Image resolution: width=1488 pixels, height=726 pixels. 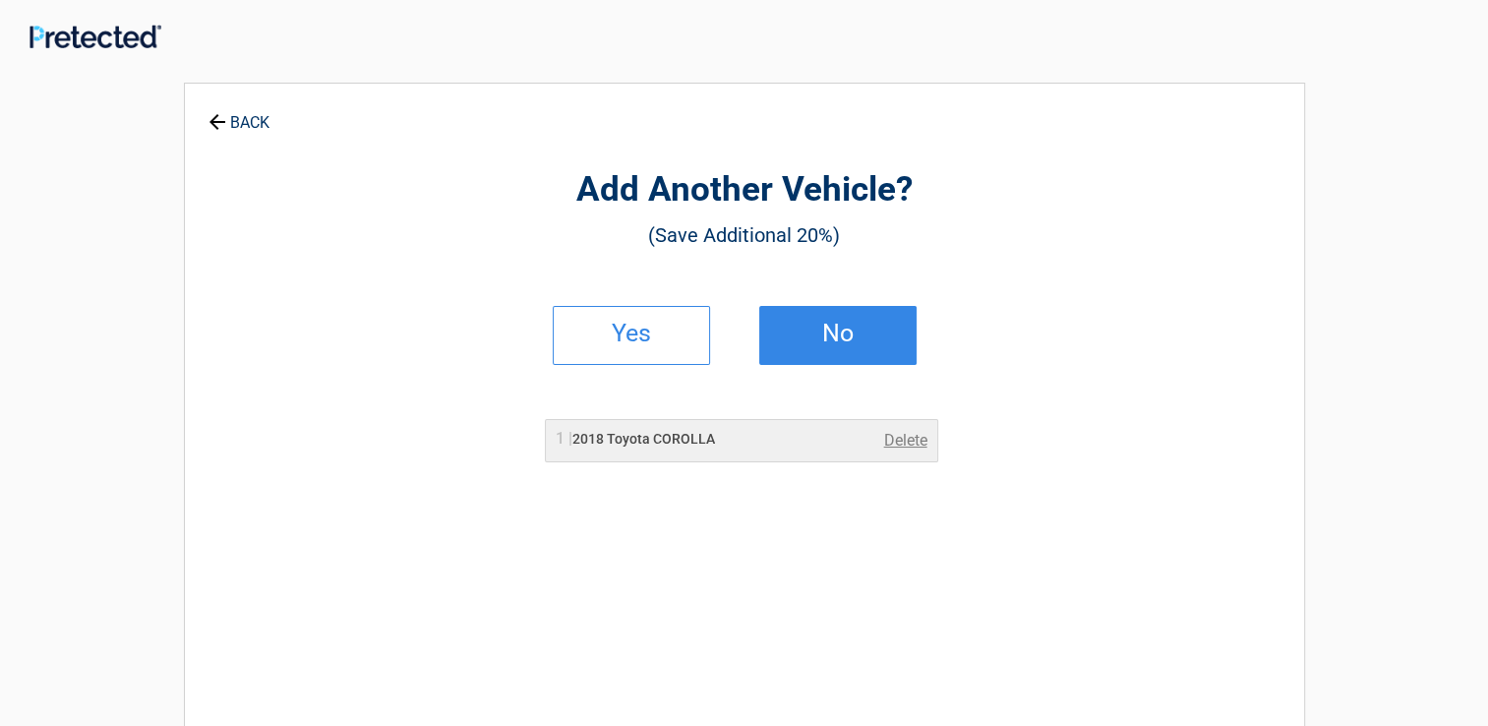 I want to click on h2: No, so click(x=838, y=333).